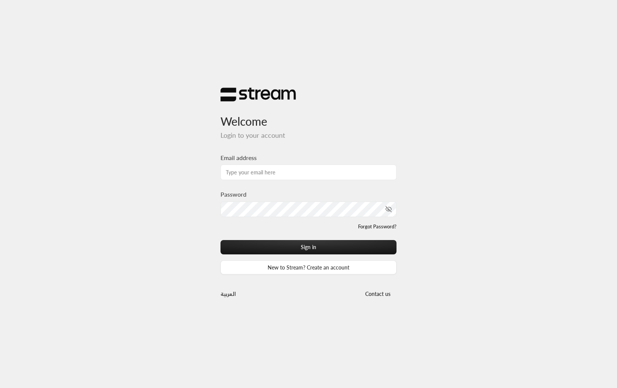 The image size is (617, 388). Describe the element at coordinates (239, 158) in the screenshot. I see `label: Email address` at that location.